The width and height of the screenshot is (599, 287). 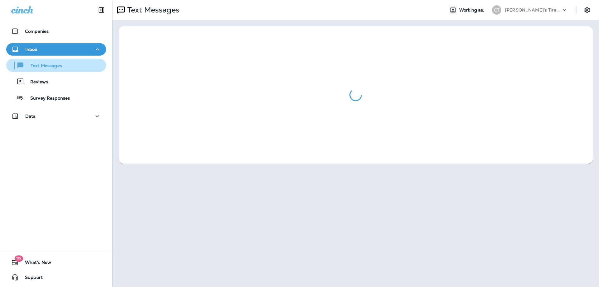 What do you see at coordinates (56, 262) in the screenshot?
I see `button: 19What's New` at bounding box center [56, 262].